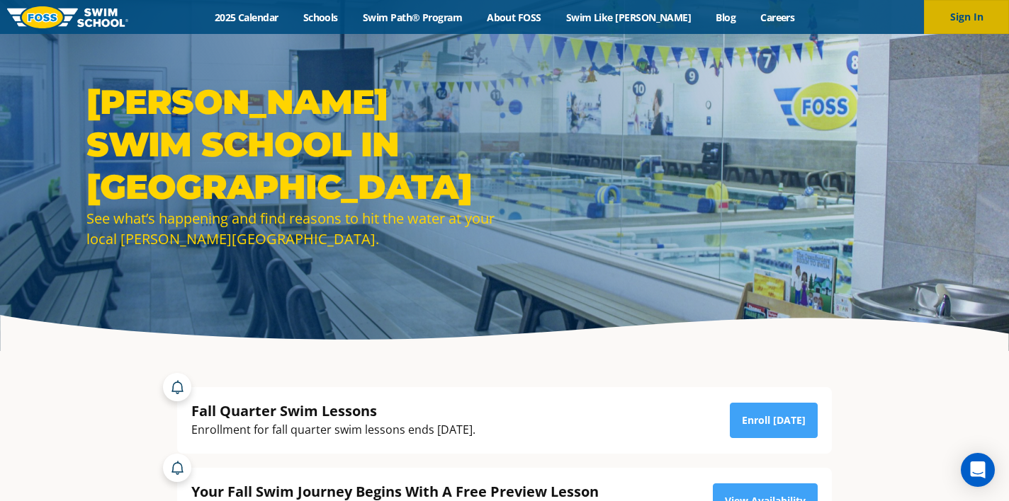 This screenshot has width=1009, height=501. I want to click on div: Open Intercom Messenger, so click(977, 470).